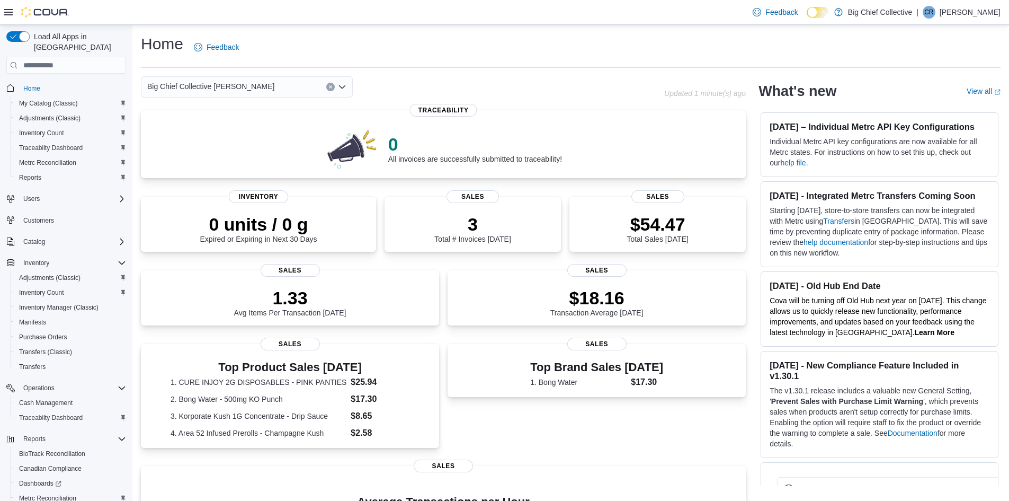 The image size is (1009, 501). Describe the element at coordinates (879, 152) in the screenshot. I see `p: Individual Metrc API key configurations are now available for all Metrc states. For instructions ...` at that location.